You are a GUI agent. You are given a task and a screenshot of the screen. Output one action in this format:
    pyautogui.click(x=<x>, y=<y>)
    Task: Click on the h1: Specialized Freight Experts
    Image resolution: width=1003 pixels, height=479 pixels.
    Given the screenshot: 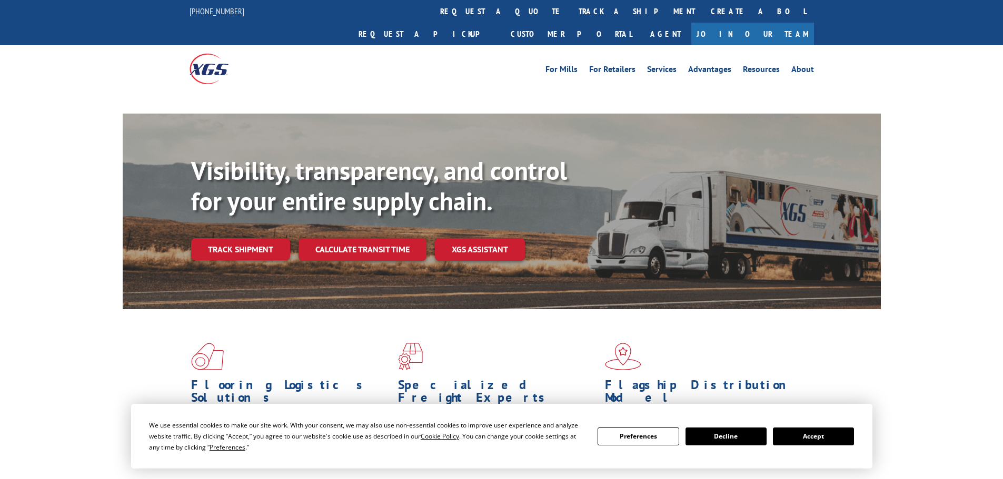 What is the action you would take?
    pyautogui.click(x=497, y=394)
    